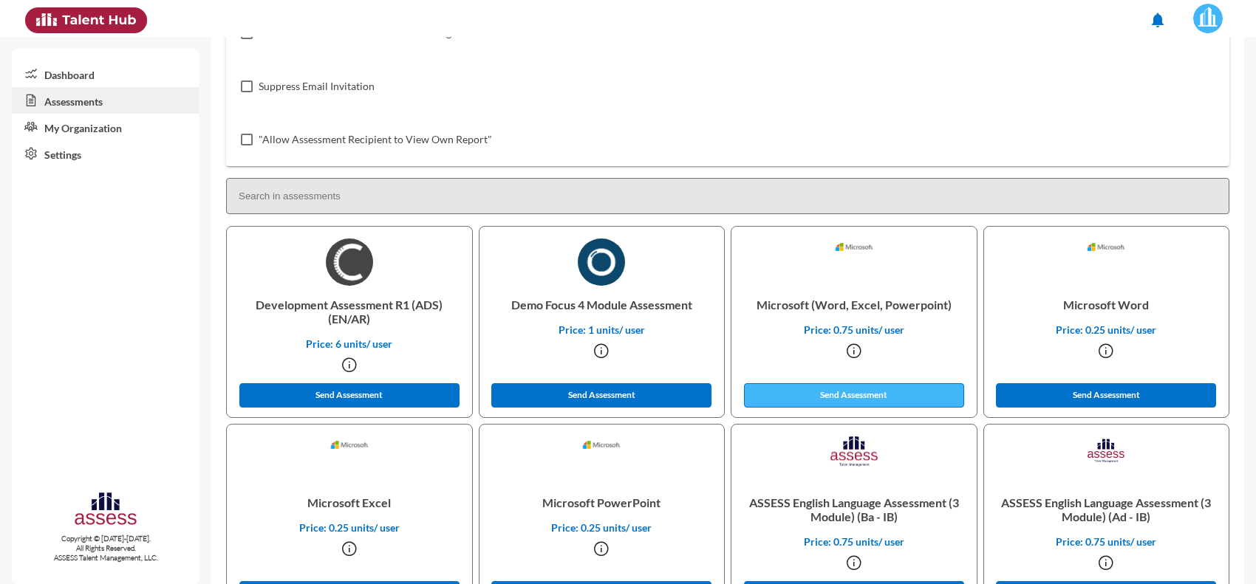 Image resolution: width=1256 pixels, height=584 pixels. Describe the element at coordinates (349, 502) in the screenshot. I see `p: Microsoft Excel` at that location.